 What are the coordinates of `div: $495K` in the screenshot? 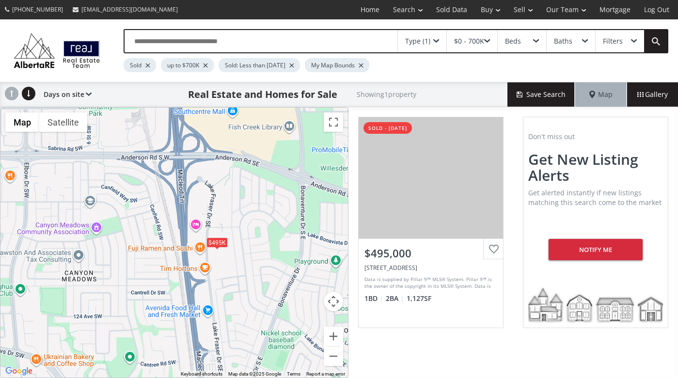 It's located at (217, 242).